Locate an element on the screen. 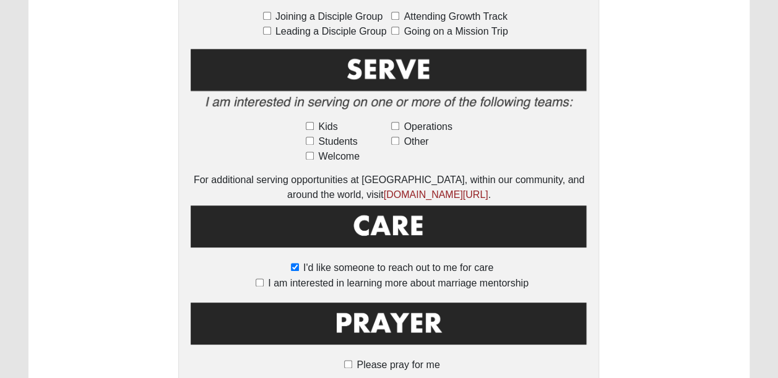 The image size is (778, 378). input: Kids is located at coordinates (309, 126).